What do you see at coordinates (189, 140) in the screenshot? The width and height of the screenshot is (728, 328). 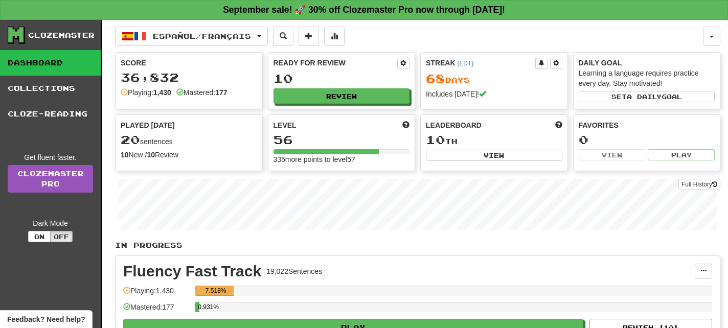 I see `div: sentences` at bounding box center [189, 140].